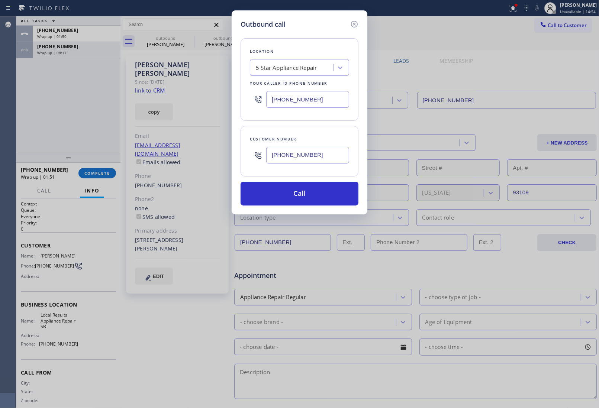 The width and height of the screenshot is (599, 408). I want to click on button: Call, so click(299, 194).